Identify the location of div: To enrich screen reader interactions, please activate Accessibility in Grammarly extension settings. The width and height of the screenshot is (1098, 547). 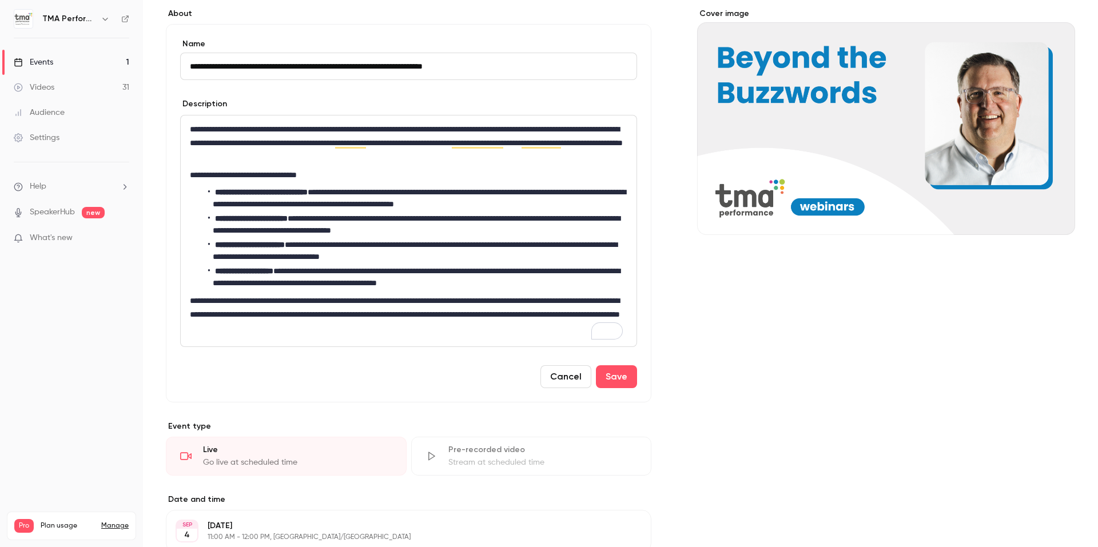
(408, 231).